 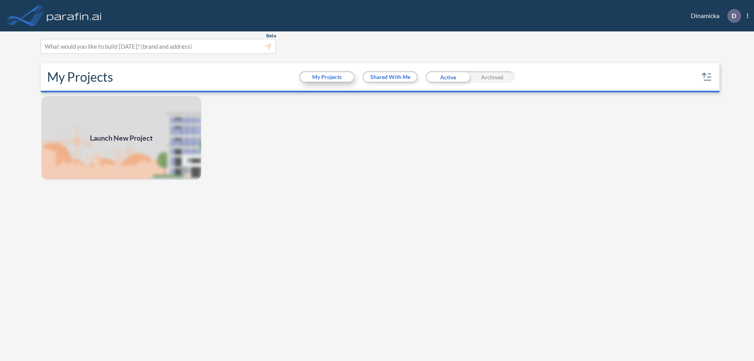 What do you see at coordinates (707, 77) in the screenshot?
I see `button: sort` at bounding box center [707, 77].